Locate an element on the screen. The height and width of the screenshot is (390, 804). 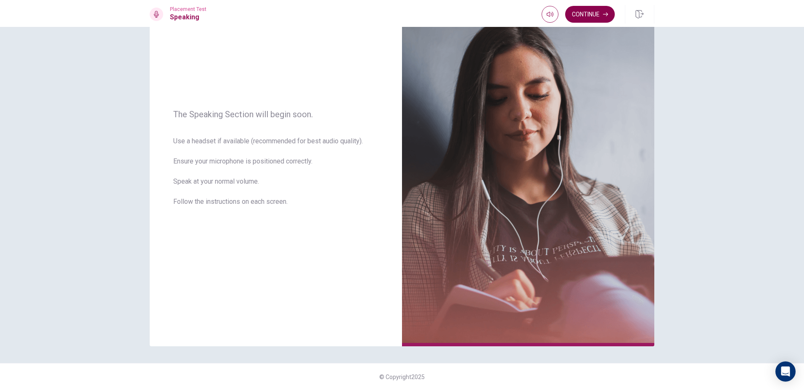
h1: Speaking is located at coordinates (188, 17).